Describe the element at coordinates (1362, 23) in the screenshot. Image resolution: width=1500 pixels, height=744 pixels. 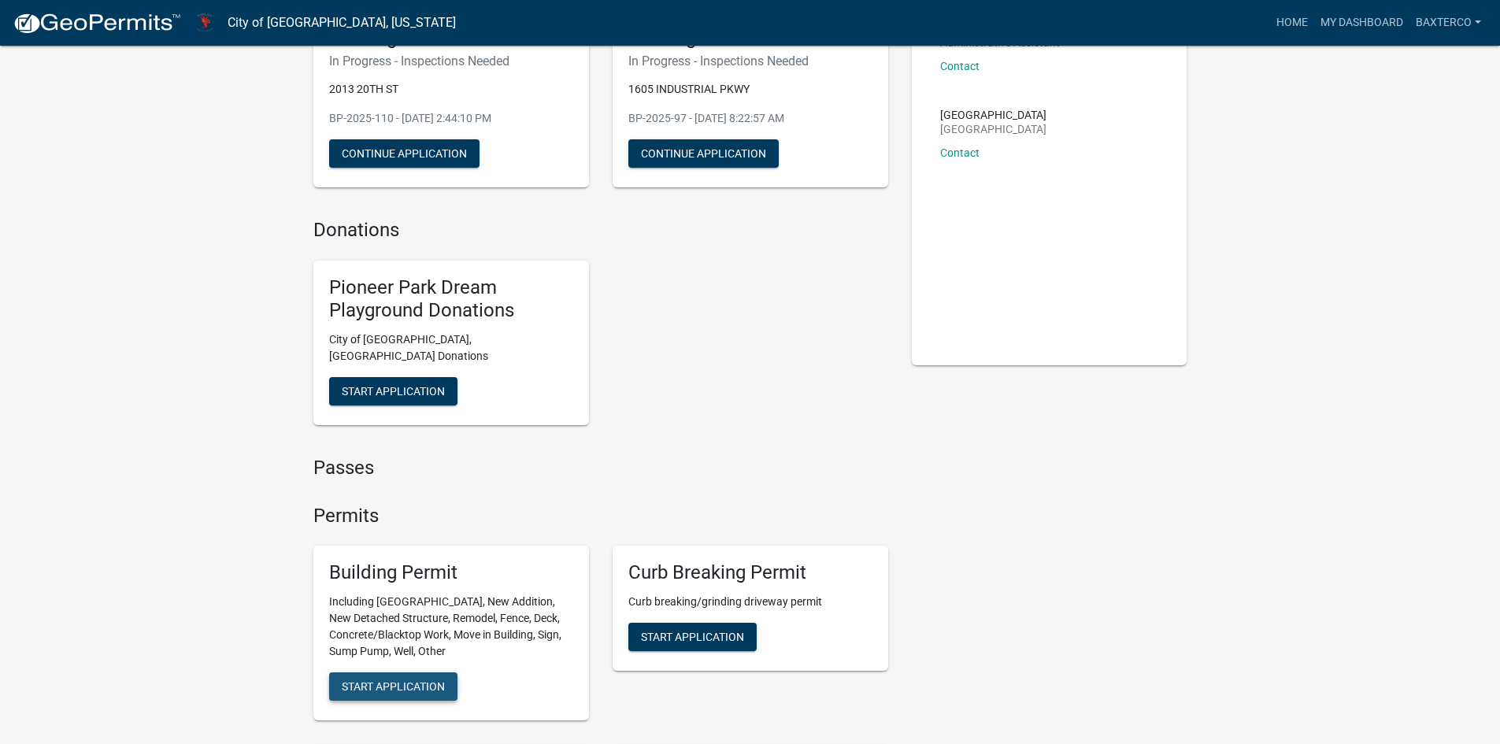
I see `a: My Dashboard` at that location.